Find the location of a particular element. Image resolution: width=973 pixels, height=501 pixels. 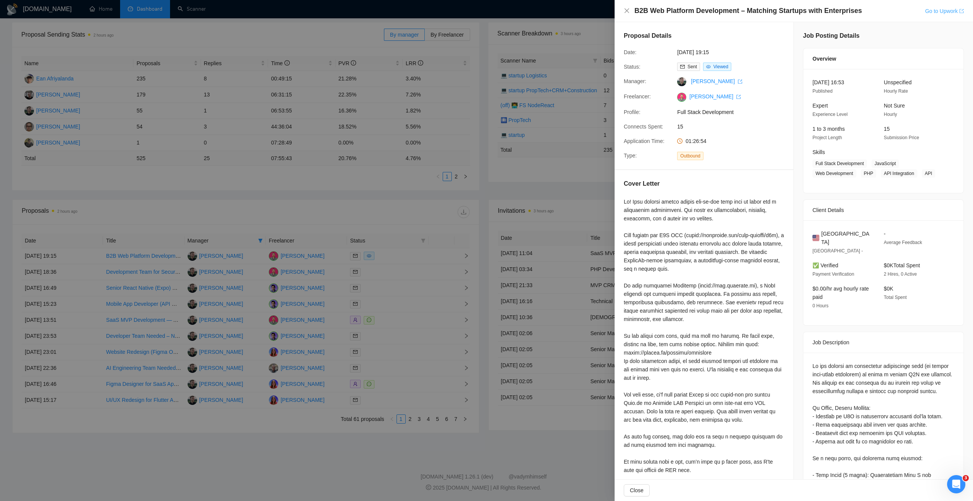

span: Hourly Rate is located at coordinates (896, 91).